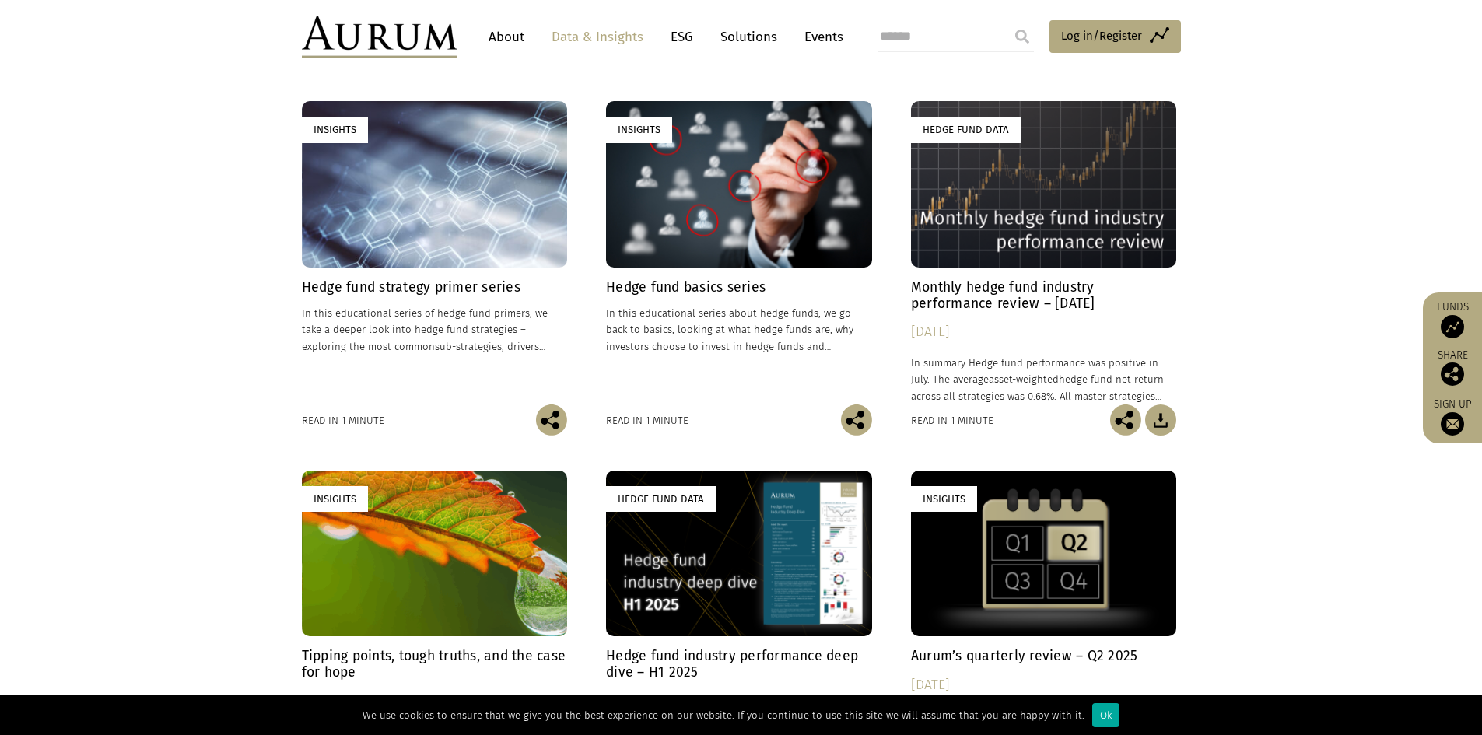 The width and height of the screenshot is (1482, 735). What do you see at coordinates (435, 252) in the screenshot?
I see `a: Insights Hedge fund strategy primer series In this educational series of hedge fund primers, we t...` at bounding box center [435, 252].